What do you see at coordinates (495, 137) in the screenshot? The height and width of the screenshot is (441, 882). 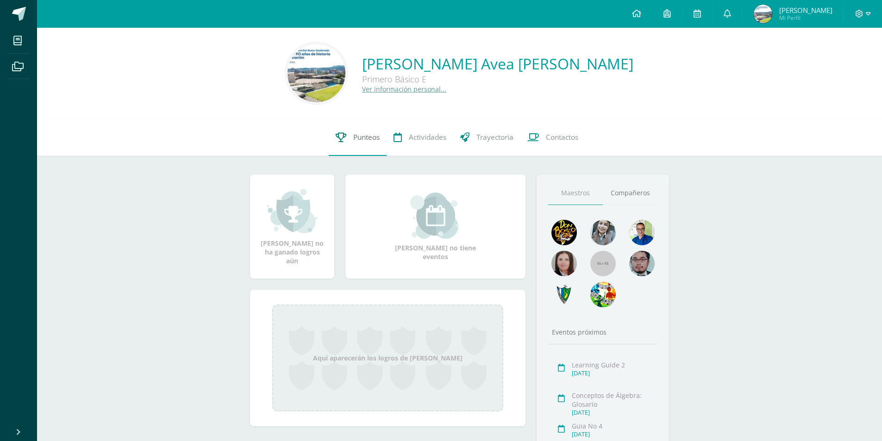 I see `span: Trayectoria` at bounding box center [495, 137].